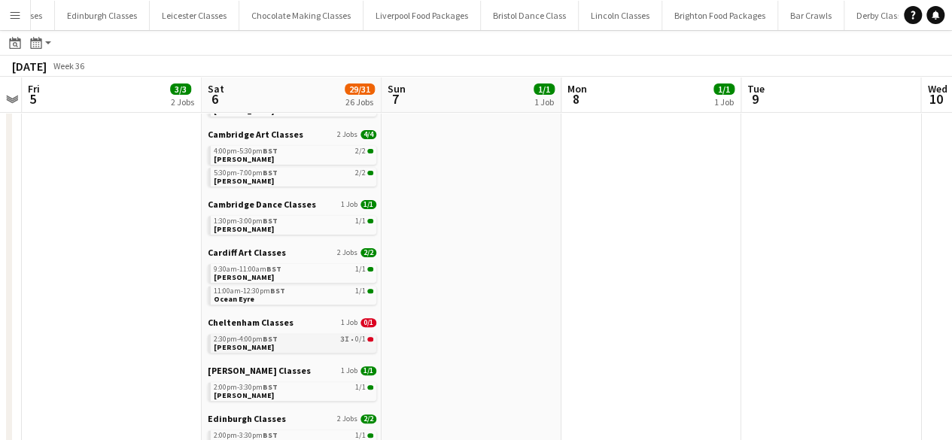  I want to click on span: 6, so click(215, 99).